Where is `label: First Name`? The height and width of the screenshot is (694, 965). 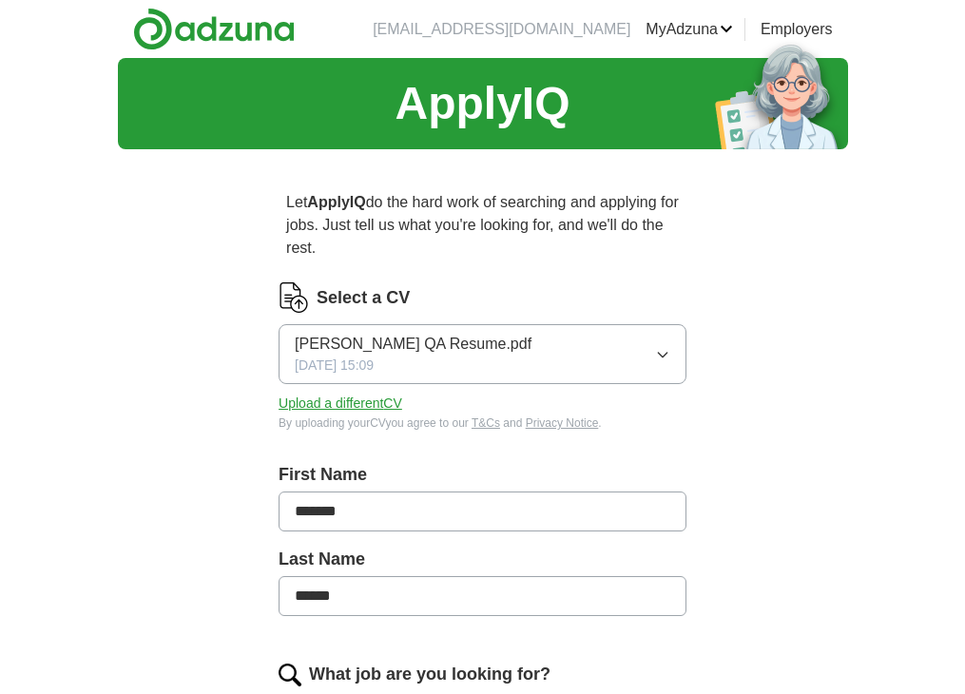
label: First Name is located at coordinates (482, 474).